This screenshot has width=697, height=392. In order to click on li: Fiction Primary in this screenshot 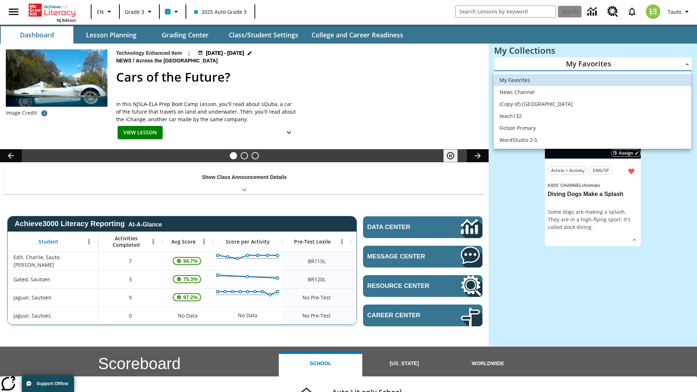, I will do `click(593, 128)`.